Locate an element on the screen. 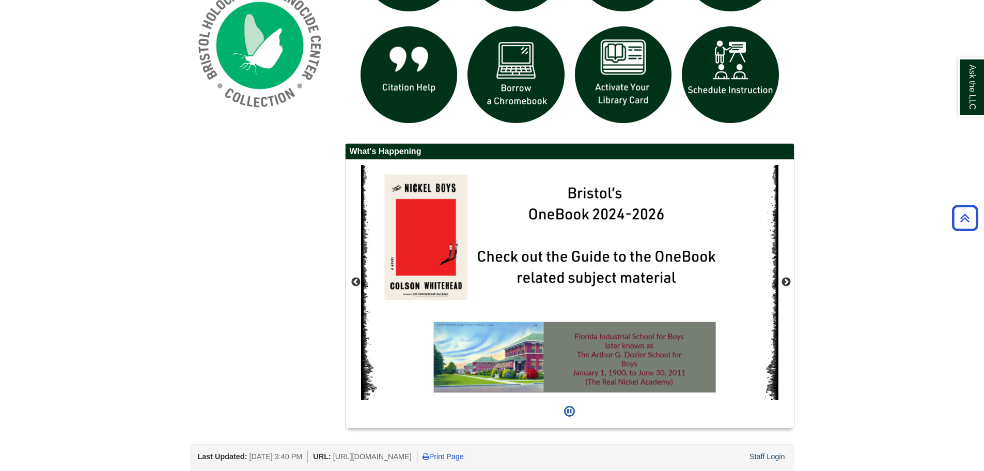 The image size is (984, 471). img: For faculty. Schedule Library Instruction icon links to form. is located at coordinates (731, 75).